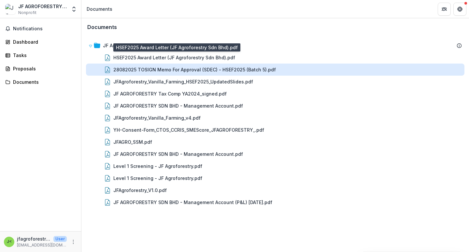 This screenshot has width=469, height=252. Describe the element at coordinates (40, 29) in the screenshot. I see `button: Notifications` at that location.